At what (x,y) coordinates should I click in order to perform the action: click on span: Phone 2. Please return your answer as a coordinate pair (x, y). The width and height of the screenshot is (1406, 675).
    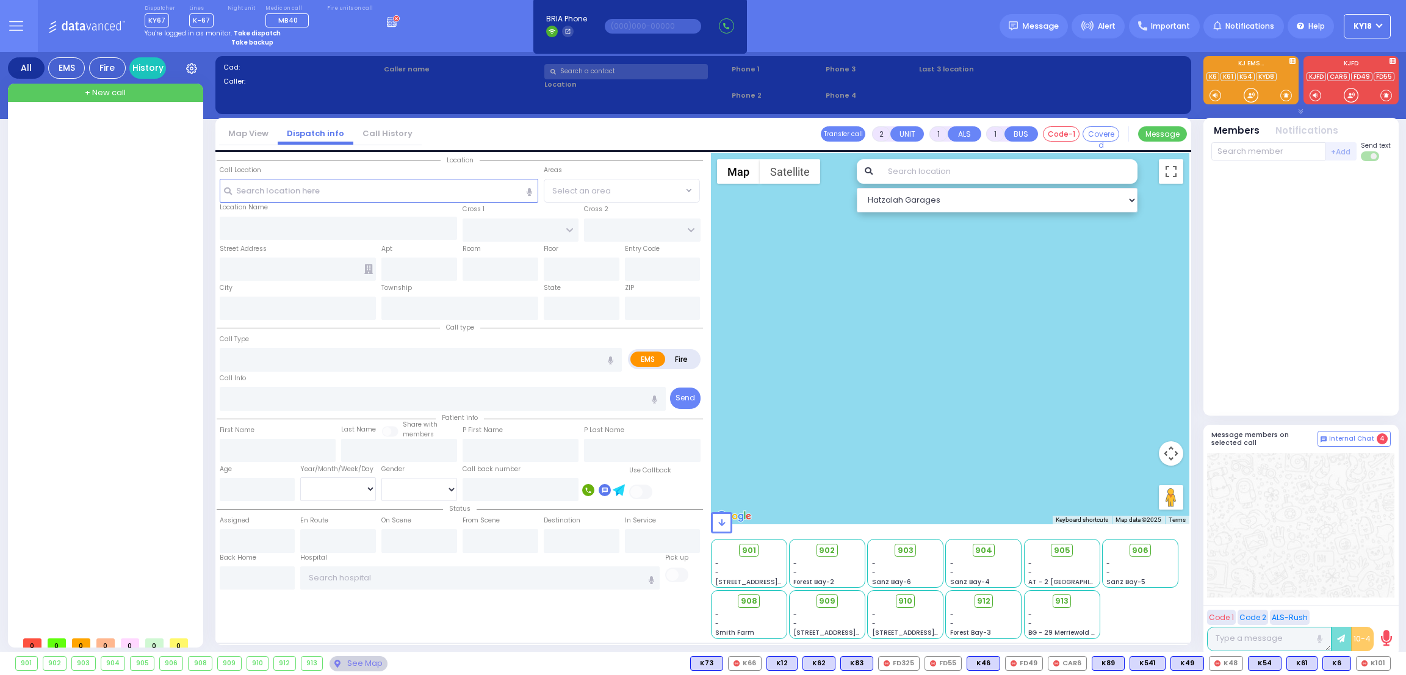
    Looking at the image, I should click on (776, 95).